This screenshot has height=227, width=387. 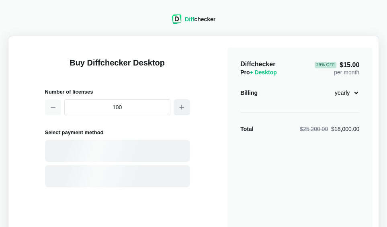 I want to click on div: $18,000.00, so click(x=330, y=129).